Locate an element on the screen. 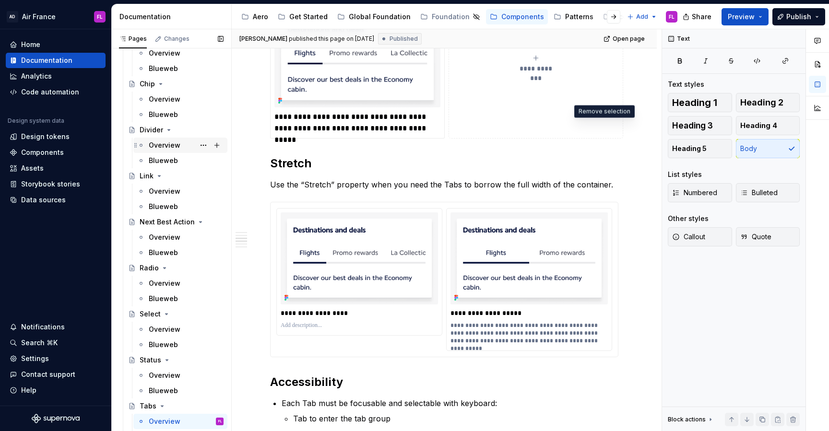 This screenshot has width=829, height=431. div: Storybook stories is located at coordinates (50, 184).